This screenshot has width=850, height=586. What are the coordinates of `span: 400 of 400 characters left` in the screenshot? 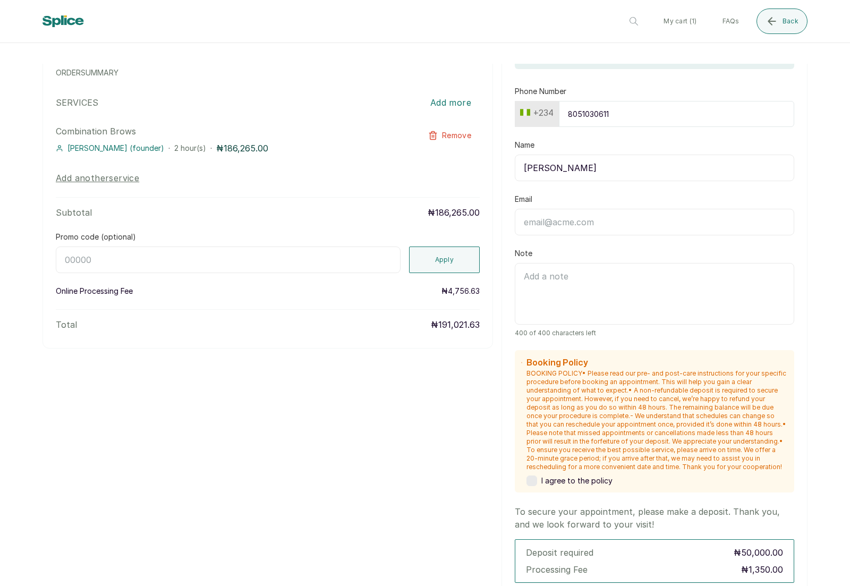 It's located at (654, 333).